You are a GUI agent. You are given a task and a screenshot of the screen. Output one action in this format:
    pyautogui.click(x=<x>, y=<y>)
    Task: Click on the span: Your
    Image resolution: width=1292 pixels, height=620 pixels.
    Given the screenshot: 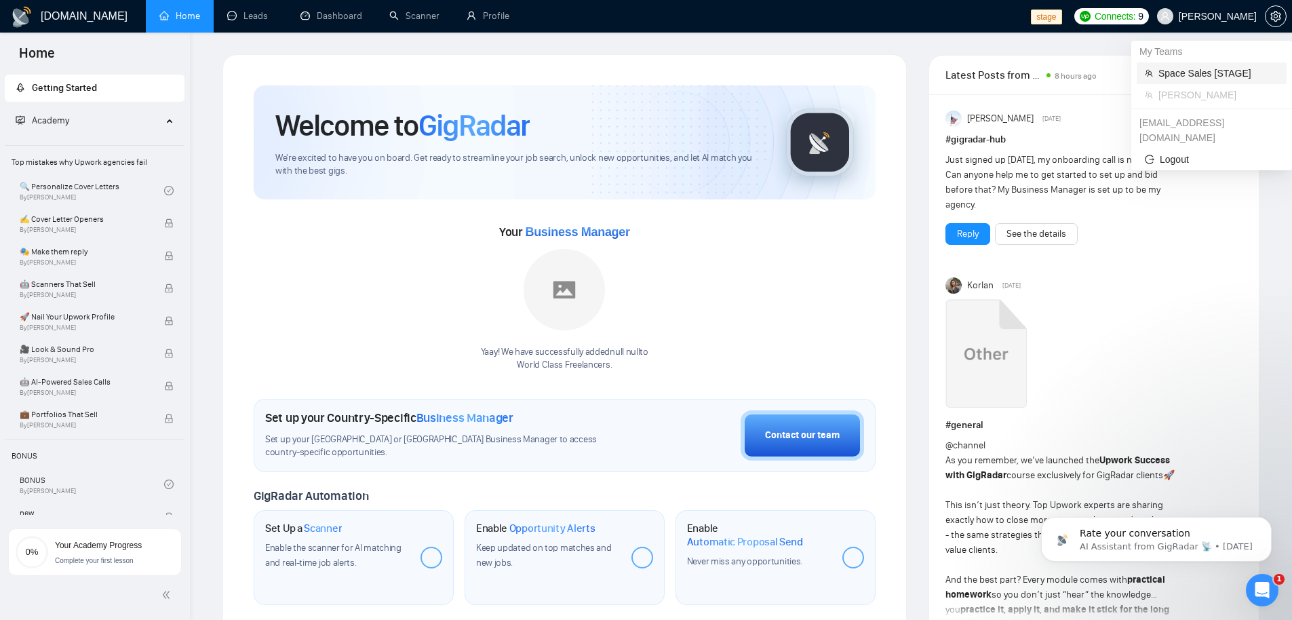 What is the action you would take?
    pyautogui.click(x=564, y=232)
    